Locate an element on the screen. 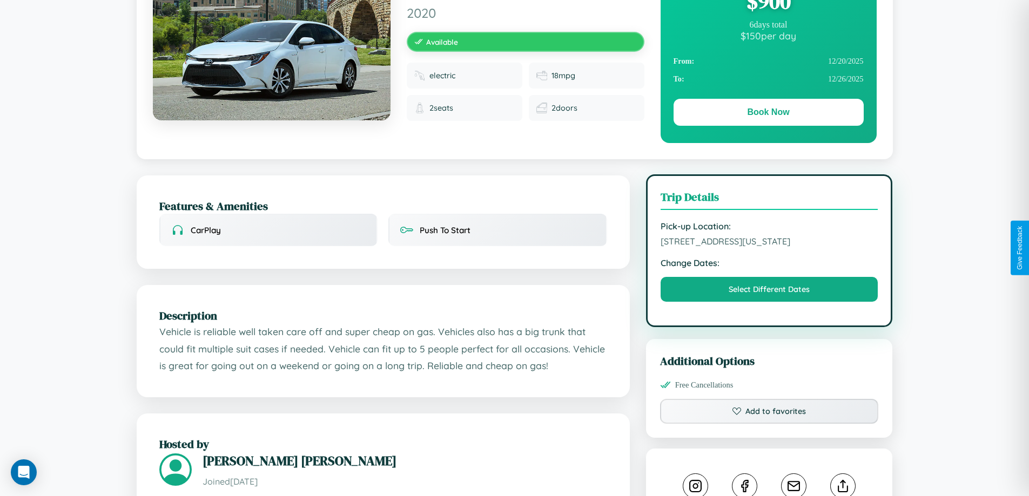 The width and height of the screenshot is (1029, 496). span: CarPlay is located at coordinates (206, 230).